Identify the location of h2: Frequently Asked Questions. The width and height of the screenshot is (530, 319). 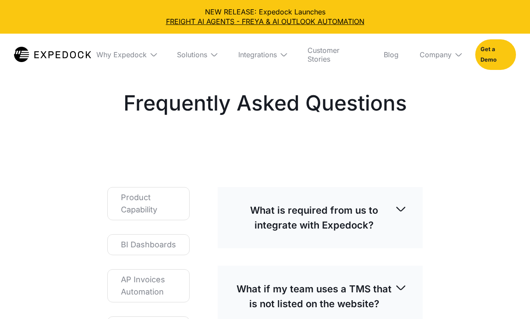
(265, 103).